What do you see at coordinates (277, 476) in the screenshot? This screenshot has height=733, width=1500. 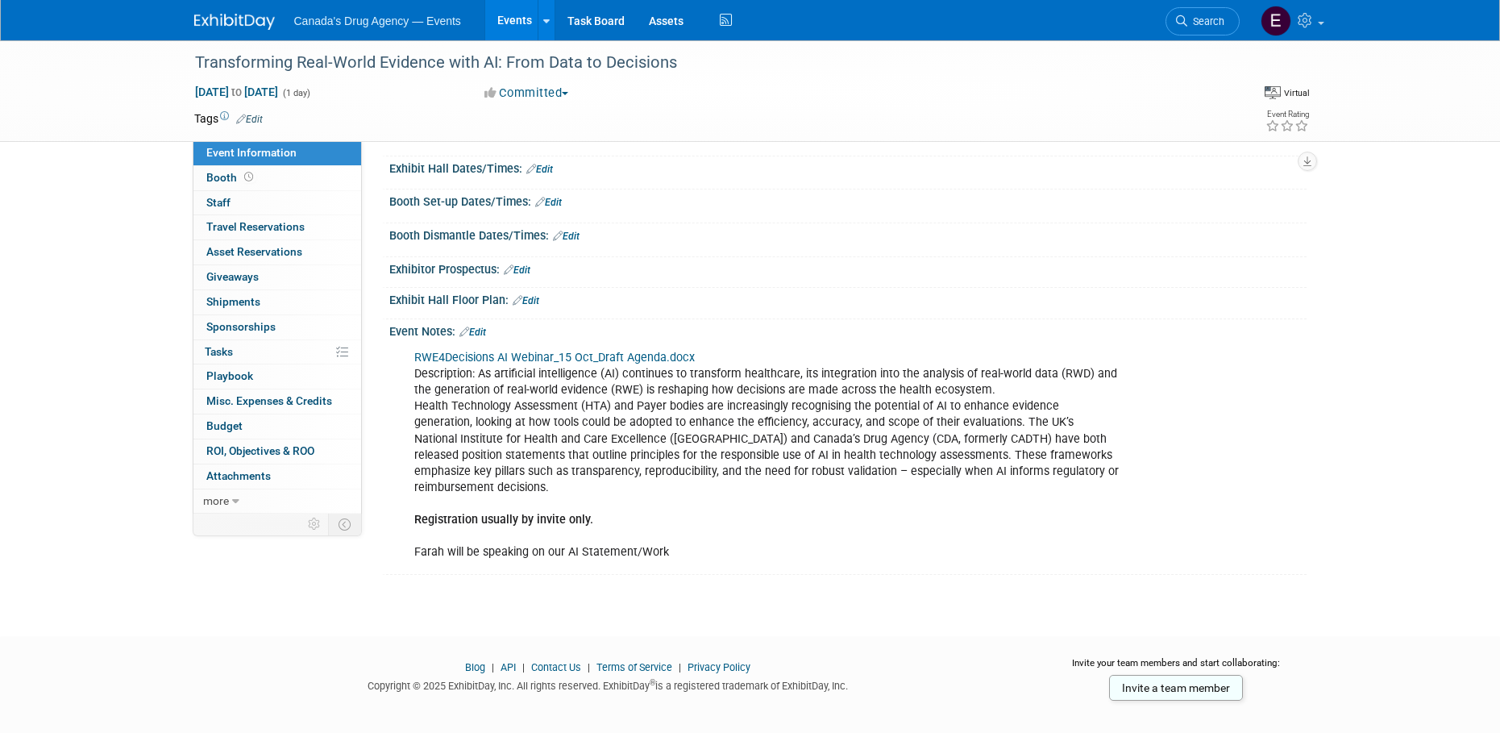 I see `a: Attachments` at bounding box center [277, 476].